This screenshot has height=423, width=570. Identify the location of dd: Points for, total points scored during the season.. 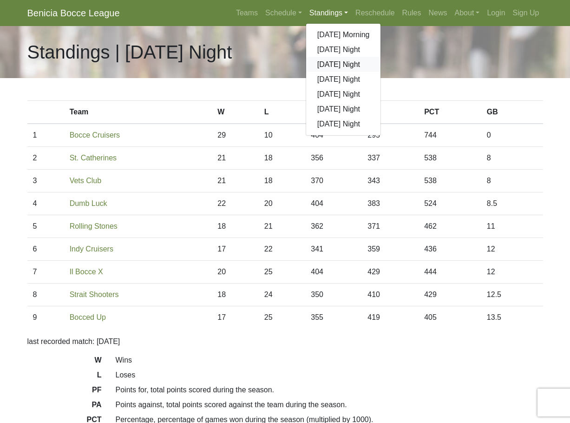
(329, 390).